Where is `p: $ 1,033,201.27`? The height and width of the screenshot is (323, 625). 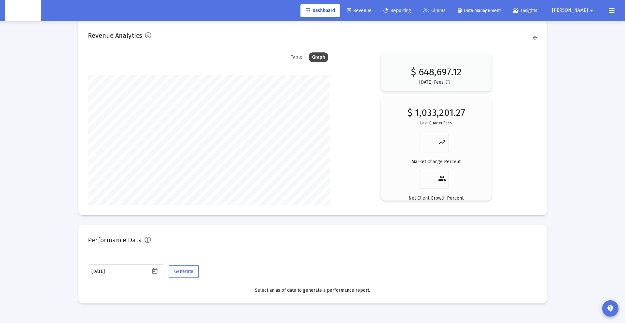
p: $ 1,033,201.27 is located at coordinates (436, 113).